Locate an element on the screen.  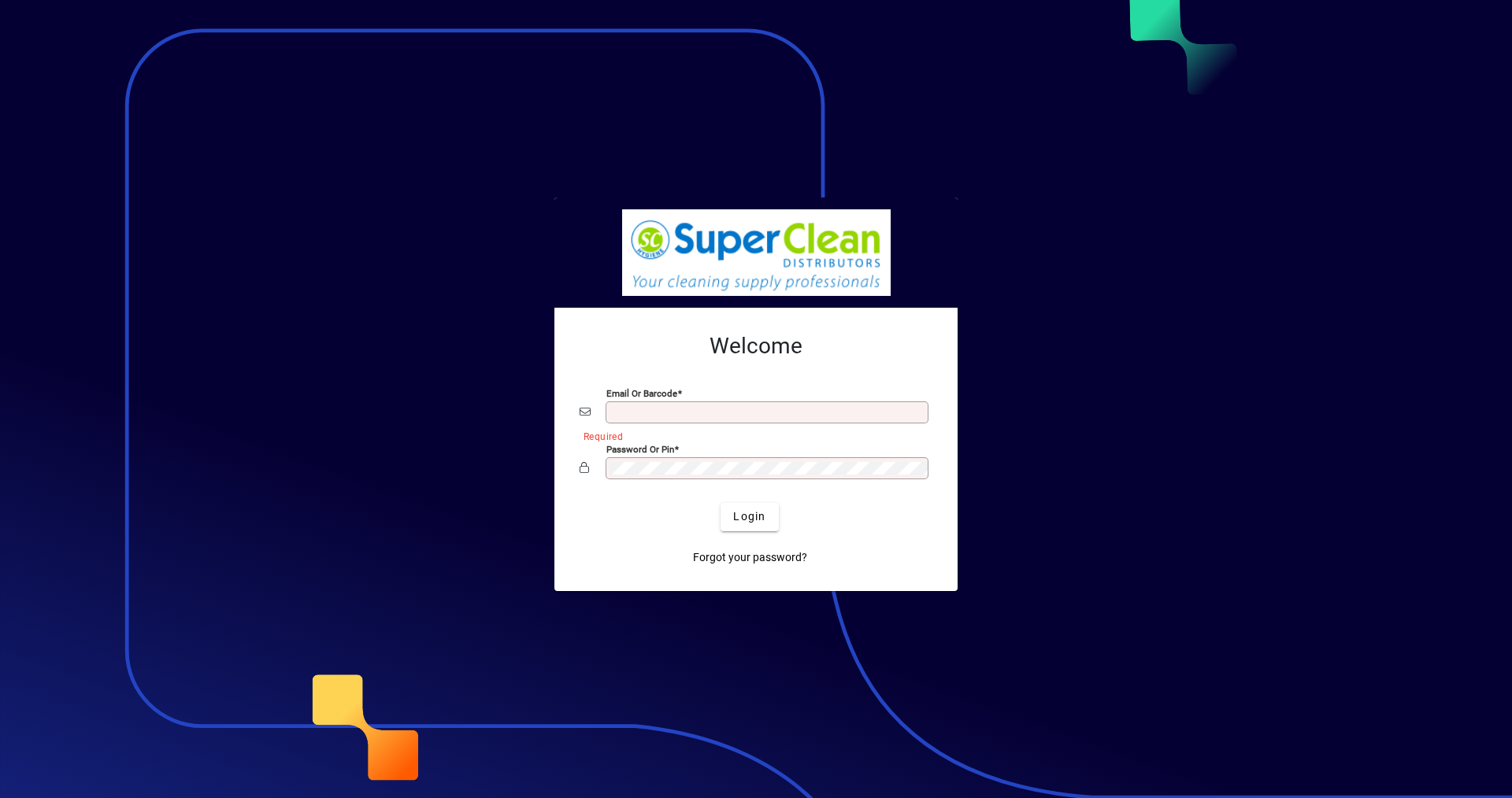
a: Forgot your password? is located at coordinates (750, 558).